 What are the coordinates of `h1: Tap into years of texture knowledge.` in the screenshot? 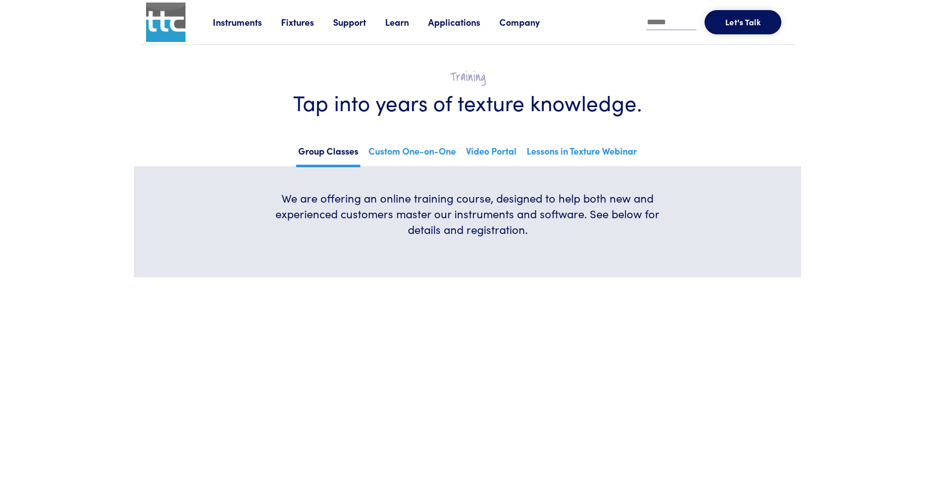 It's located at (468, 102).